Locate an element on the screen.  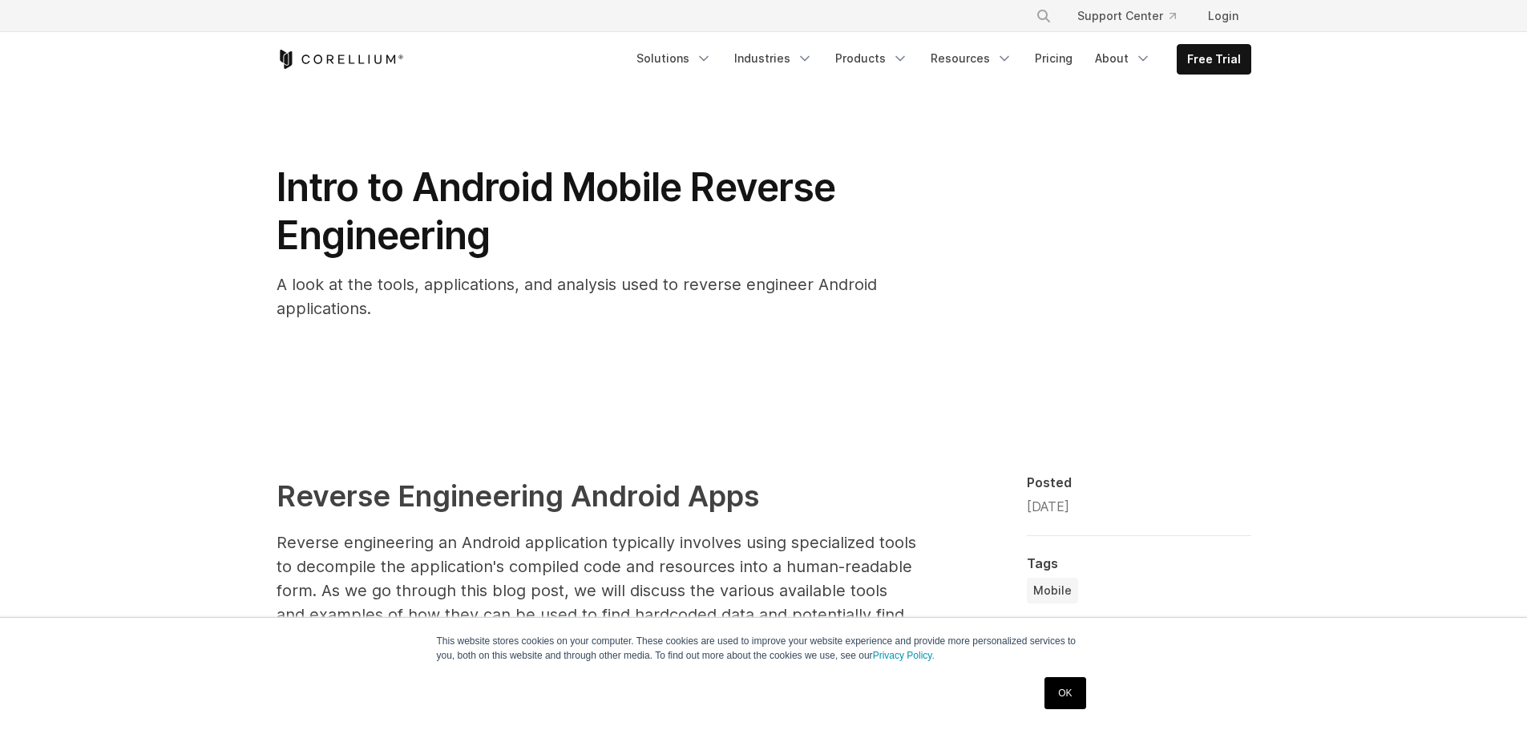
p: This website stores cookies on your computer. These cookies are used to improve your website expe... is located at coordinates (764, 649).